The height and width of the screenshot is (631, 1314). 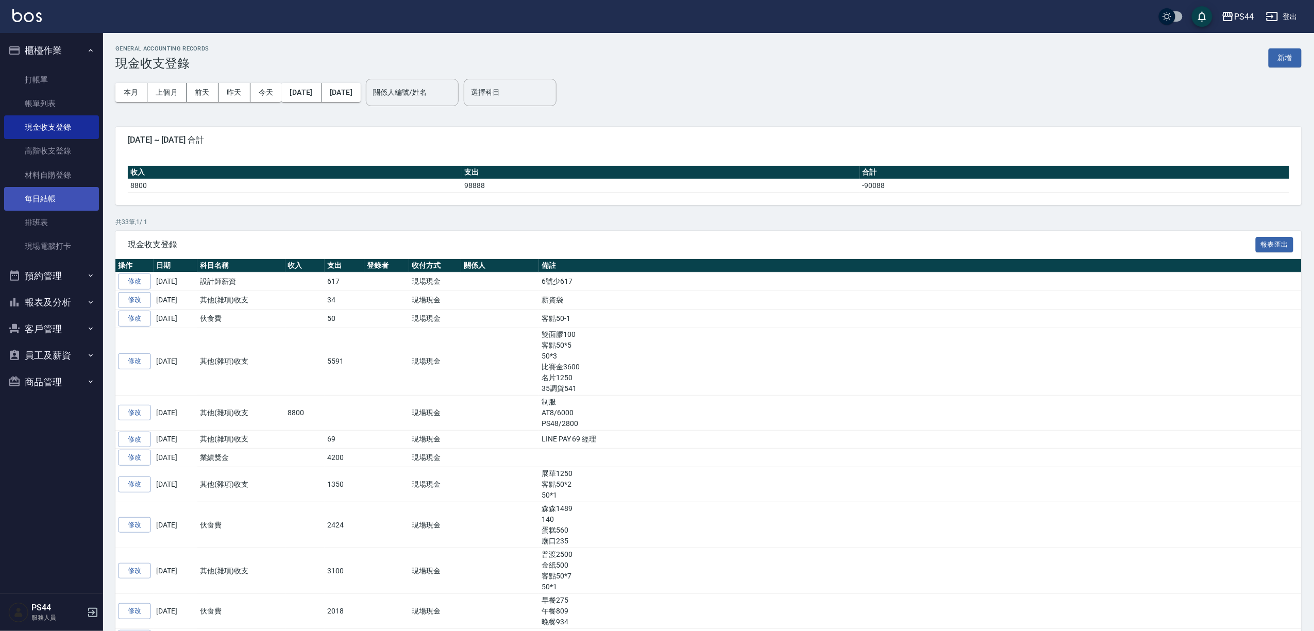 I want to click on button: 報表及分析, so click(x=52, y=303).